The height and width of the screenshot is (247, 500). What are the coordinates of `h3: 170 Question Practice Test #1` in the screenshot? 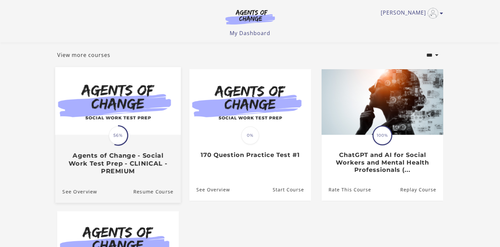 It's located at (250, 155).